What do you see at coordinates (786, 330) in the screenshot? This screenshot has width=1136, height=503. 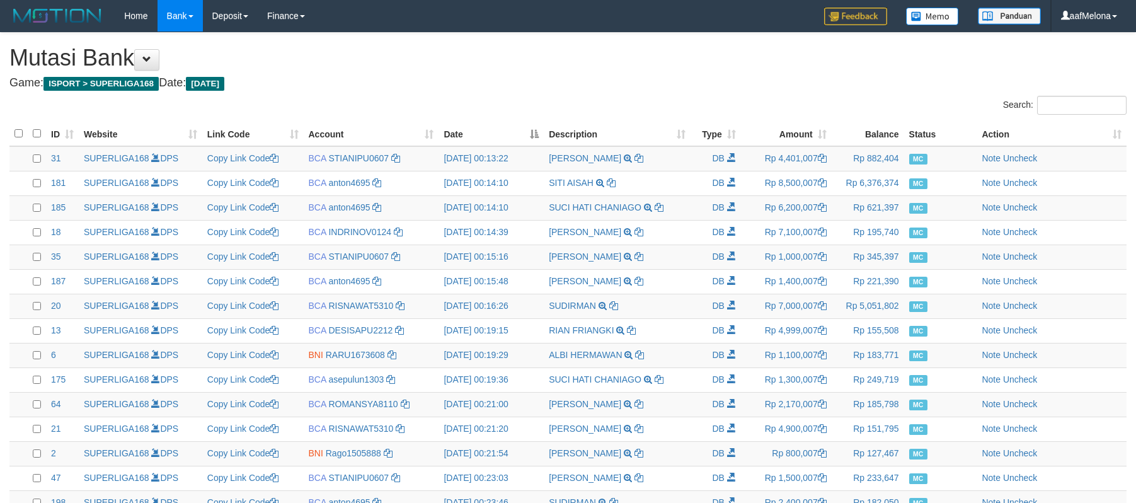 I see `td: Rp 4,999,007` at bounding box center [786, 330].